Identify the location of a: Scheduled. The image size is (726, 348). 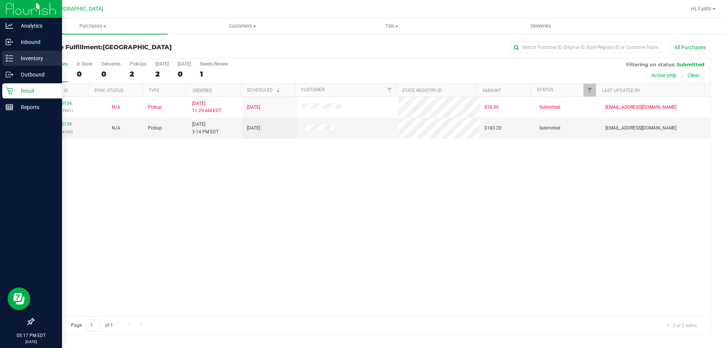
(264, 90).